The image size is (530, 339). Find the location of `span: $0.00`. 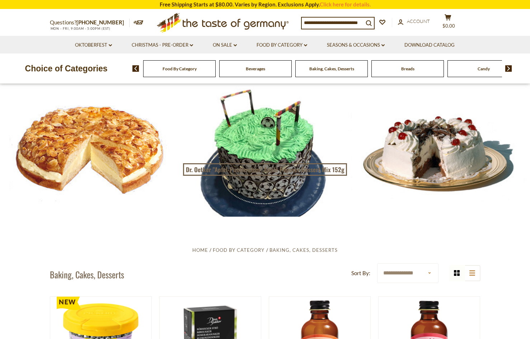

span: $0.00 is located at coordinates (449, 26).